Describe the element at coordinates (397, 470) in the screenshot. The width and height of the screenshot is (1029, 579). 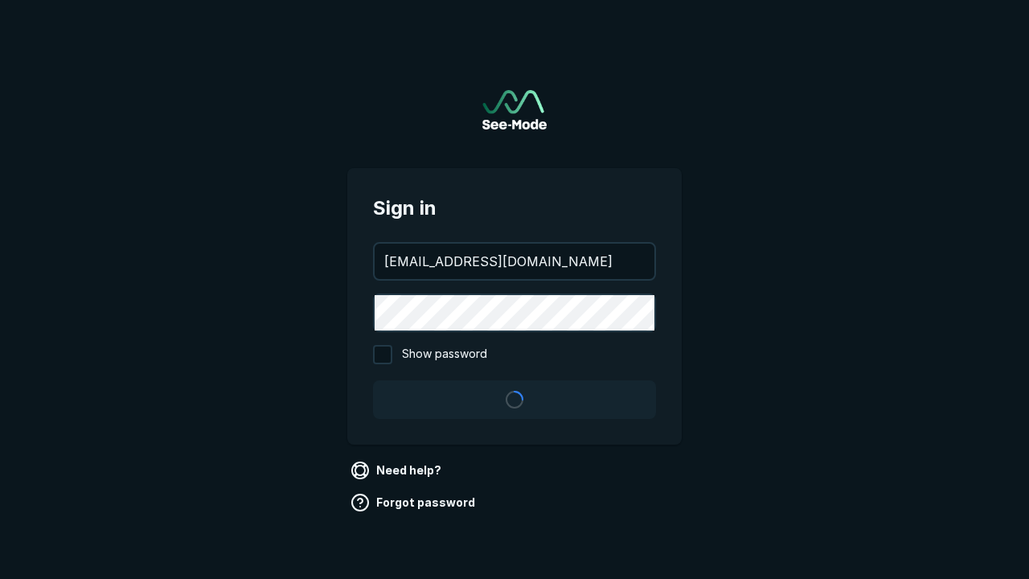
I see `a: Need help?` at that location.